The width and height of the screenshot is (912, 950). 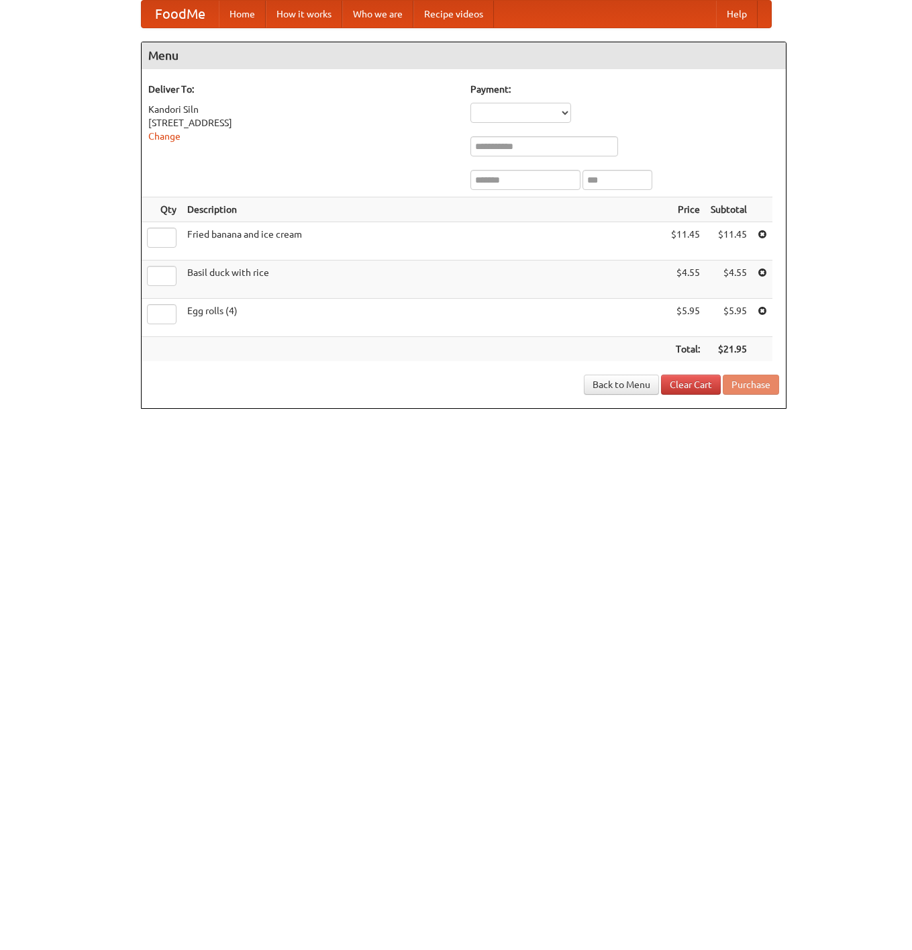 I want to click on a: Home, so click(x=242, y=14).